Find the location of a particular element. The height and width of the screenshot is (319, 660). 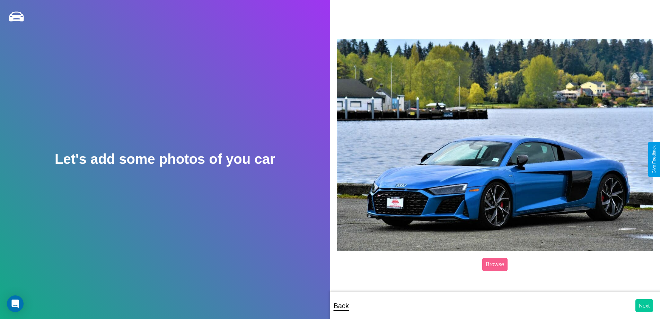

h2: Let's add some photos of you car is located at coordinates (165, 159).